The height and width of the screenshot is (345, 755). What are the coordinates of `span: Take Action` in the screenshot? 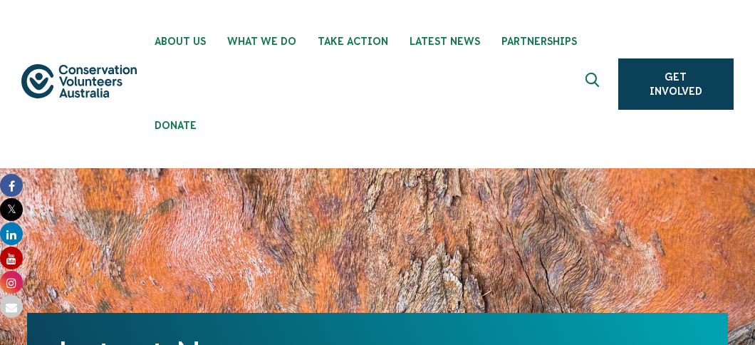 It's located at (352, 41).